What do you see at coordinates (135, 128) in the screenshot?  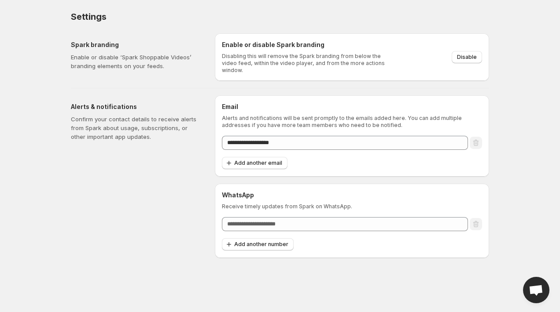 I see `p: Confirm your contact details to receive alerts from Spark about usage, subscriptions, or other im...` at bounding box center [135, 128].